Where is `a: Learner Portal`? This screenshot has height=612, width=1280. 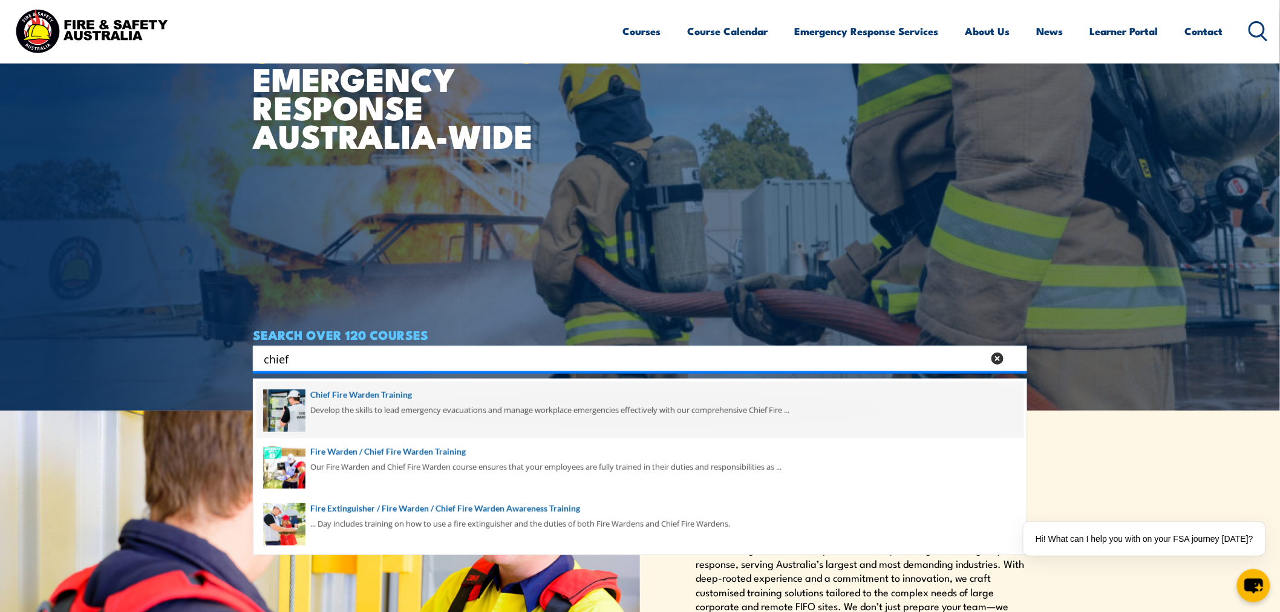
a: Learner Portal is located at coordinates (1124, 31).